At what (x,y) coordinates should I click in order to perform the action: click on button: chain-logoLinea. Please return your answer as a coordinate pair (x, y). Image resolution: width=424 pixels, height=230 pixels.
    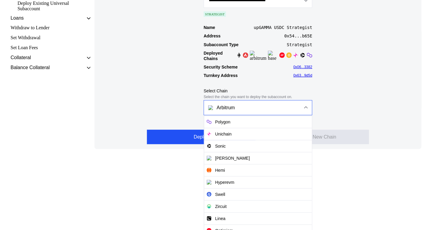
    Looking at the image, I should click on (258, 219).